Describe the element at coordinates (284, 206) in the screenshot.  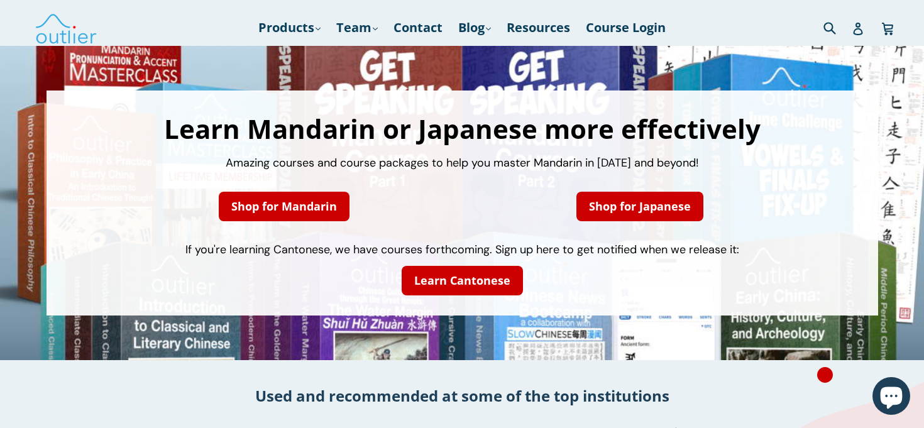
I see `a: Shop for Mandarin` at that location.